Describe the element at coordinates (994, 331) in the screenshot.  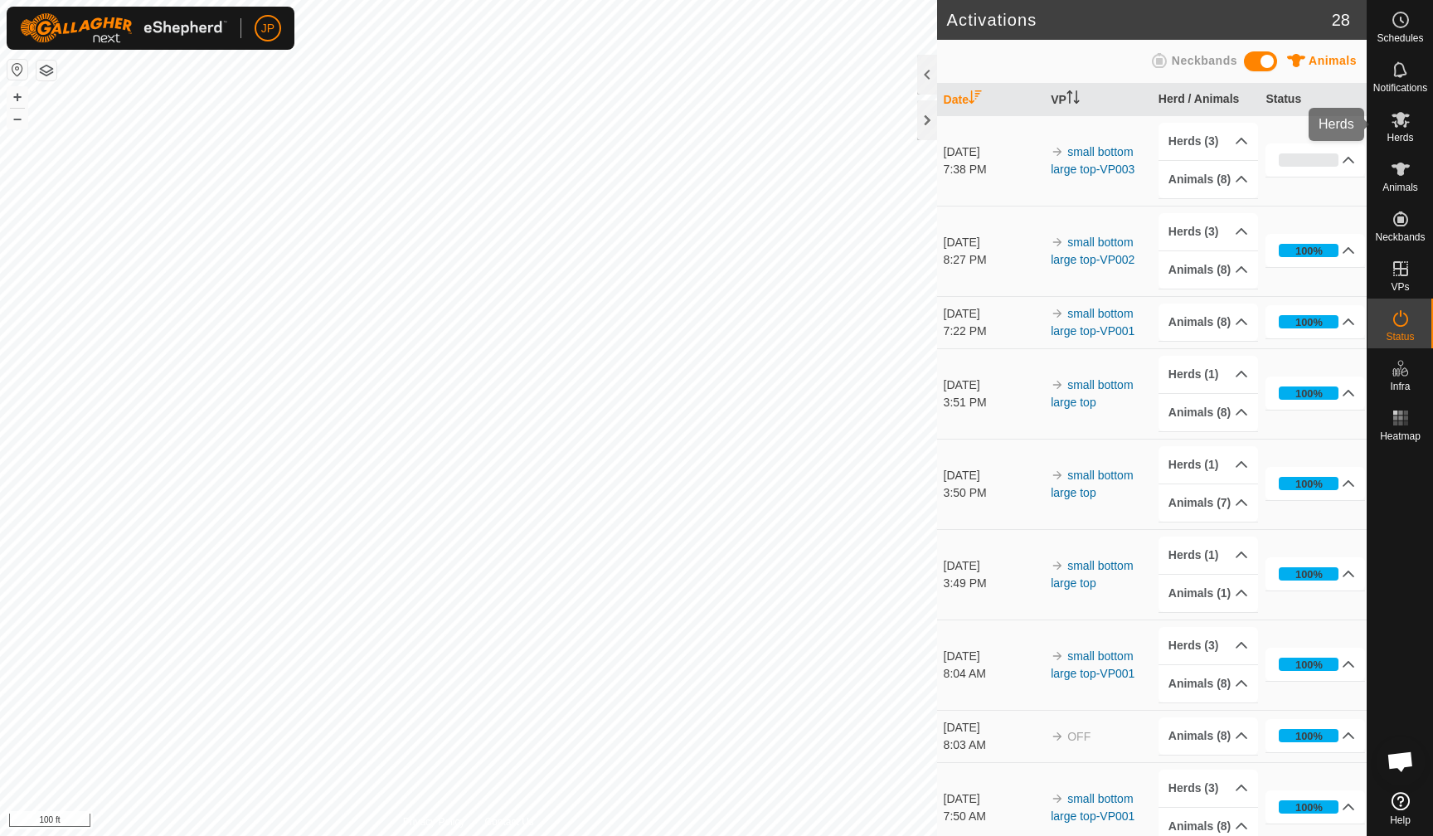
I see `div: 7:22 PM` at that location.